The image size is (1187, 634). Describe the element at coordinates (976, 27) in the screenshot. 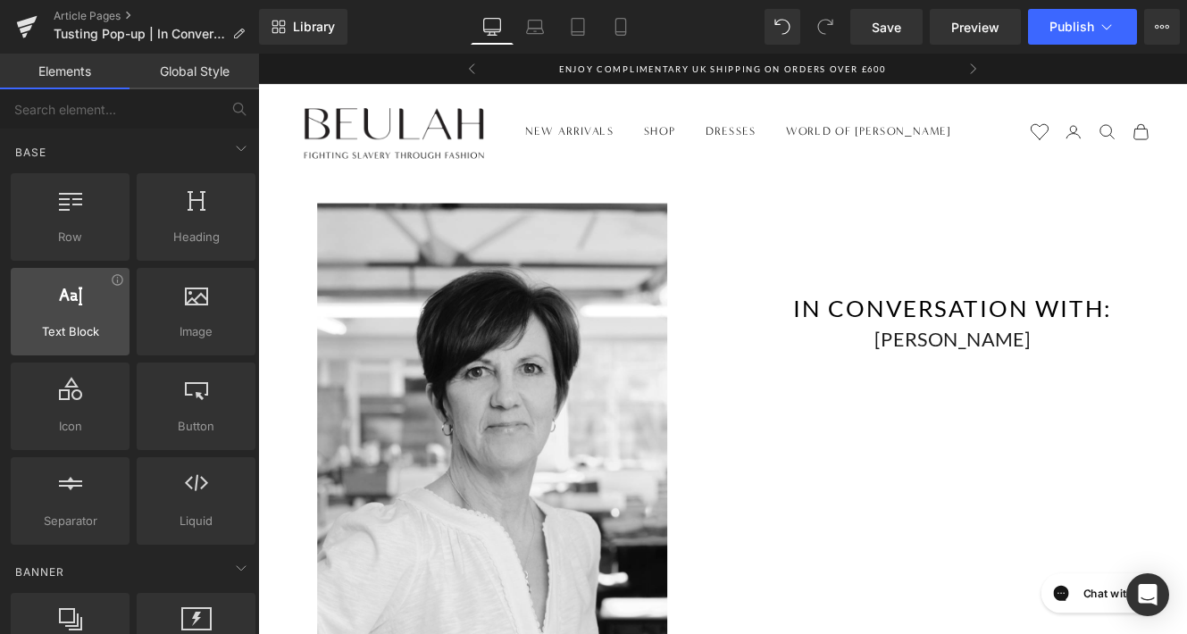

I see `span: Preview` at that location.